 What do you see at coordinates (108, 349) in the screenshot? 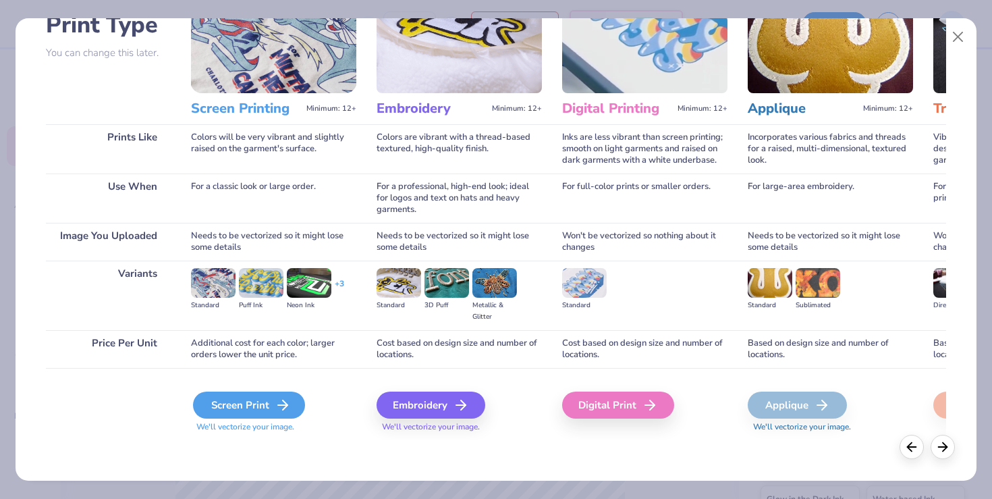
I see `div: Price Per Unit` at bounding box center [108, 349].